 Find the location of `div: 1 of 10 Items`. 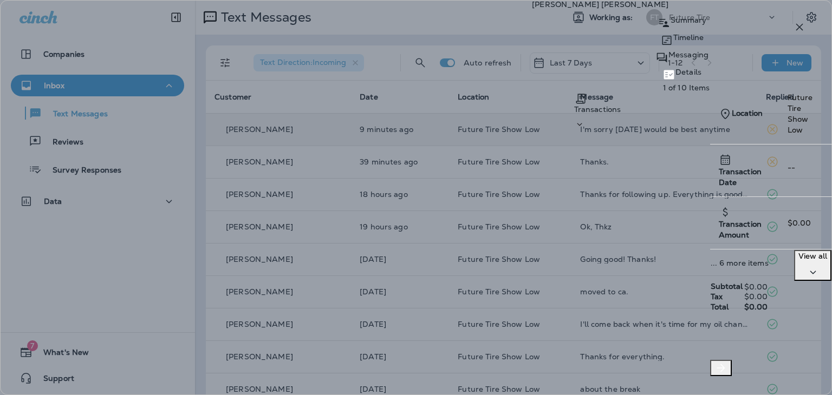

div: 1 of 10 Items is located at coordinates (686, 230).